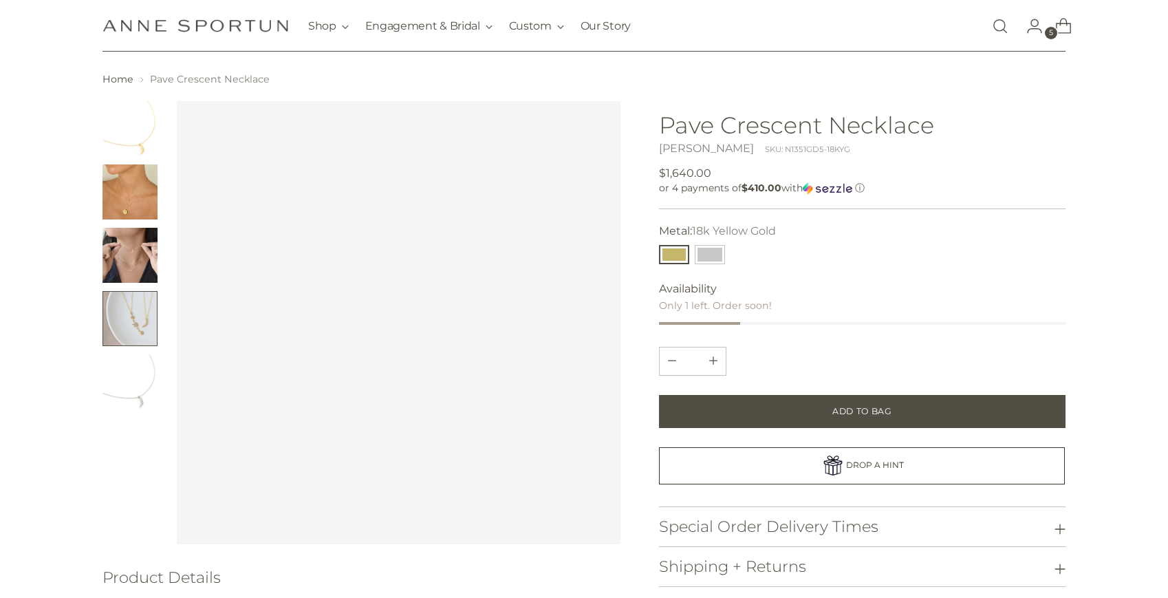 The image size is (1168, 598). What do you see at coordinates (130, 129) in the screenshot?
I see `img: Pave Crescent Necklace - Anne Sportun Fine Jewellery` at bounding box center [130, 129].